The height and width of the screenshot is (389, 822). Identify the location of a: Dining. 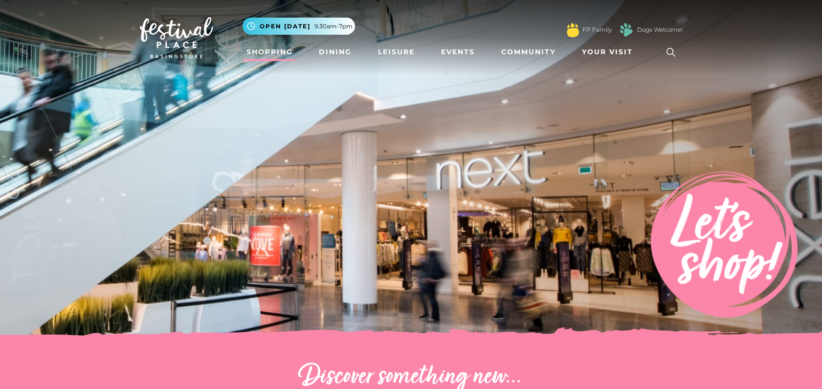
(335, 52).